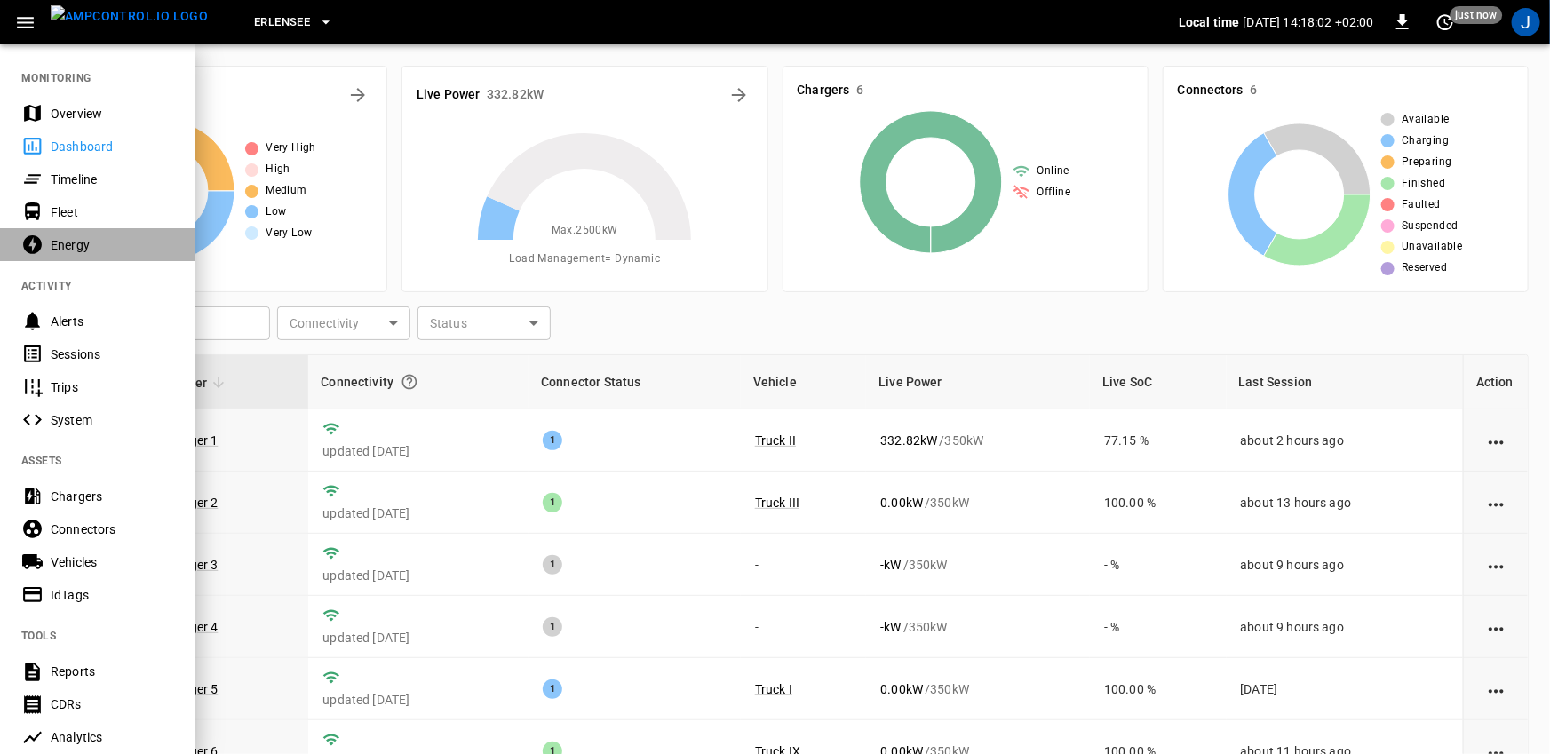 This screenshot has height=754, width=1550. What do you see at coordinates (112, 147) in the screenshot?
I see `div: Dashboard` at bounding box center [112, 147].